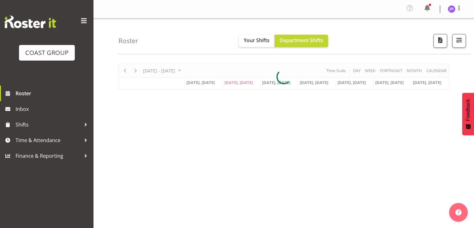  Describe the element at coordinates (468, 114) in the screenshot. I see `button: Feedback - Show survey` at that location.